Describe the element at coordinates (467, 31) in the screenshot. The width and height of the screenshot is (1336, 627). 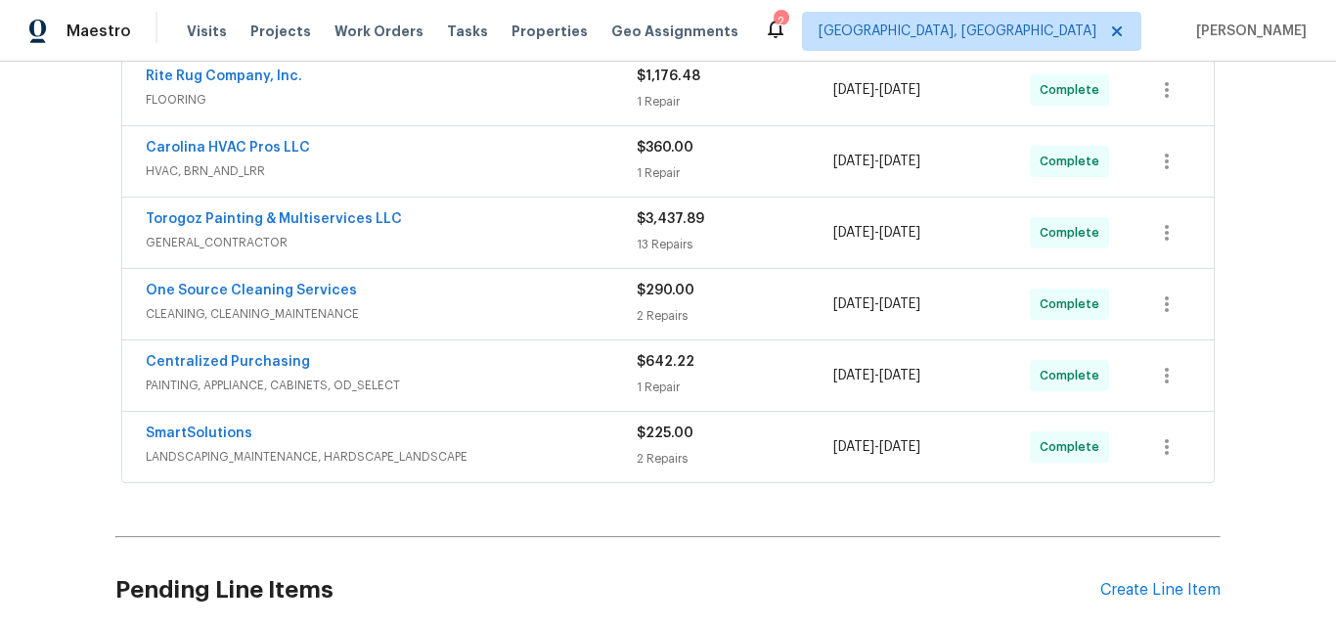
I see `span: Tasks` at that location.